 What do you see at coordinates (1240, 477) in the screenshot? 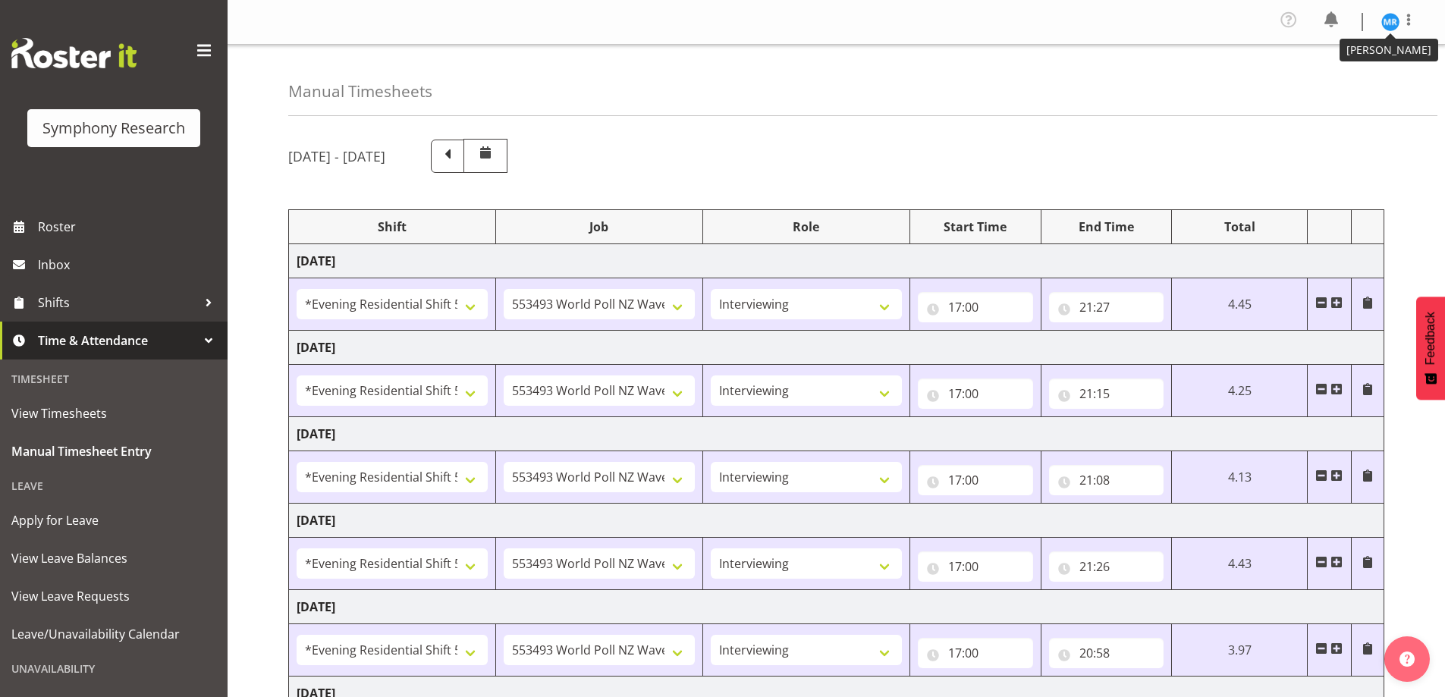
I see `td: 4.13` at bounding box center [1240, 477].